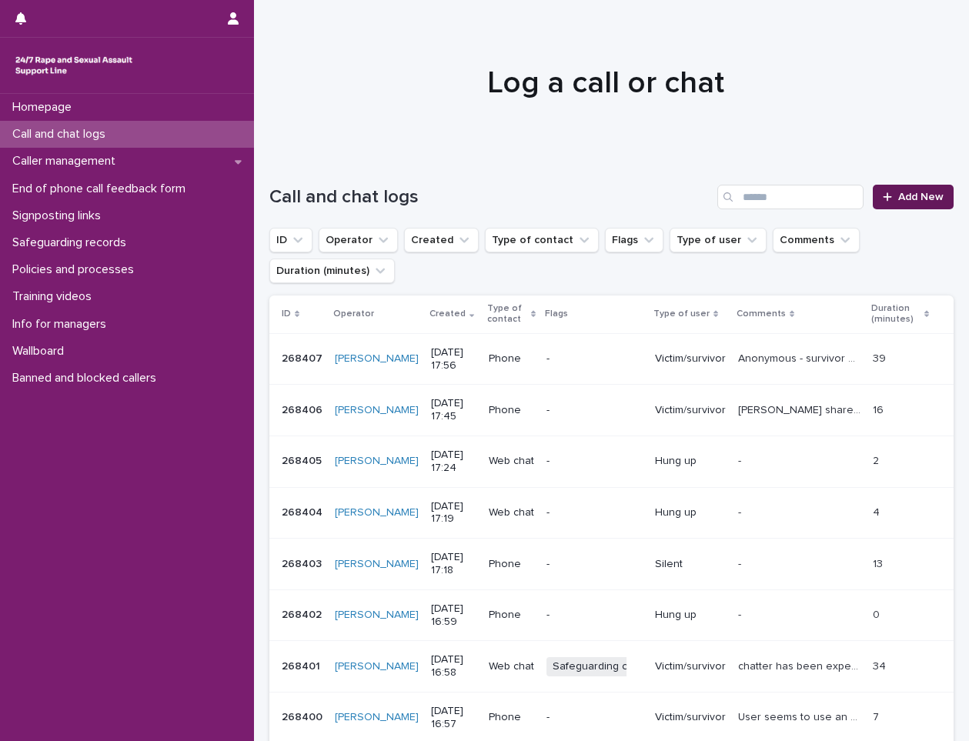  Describe the element at coordinates (607, 666) in the screenshot. I see `span: Safeguarding concern` at that location.